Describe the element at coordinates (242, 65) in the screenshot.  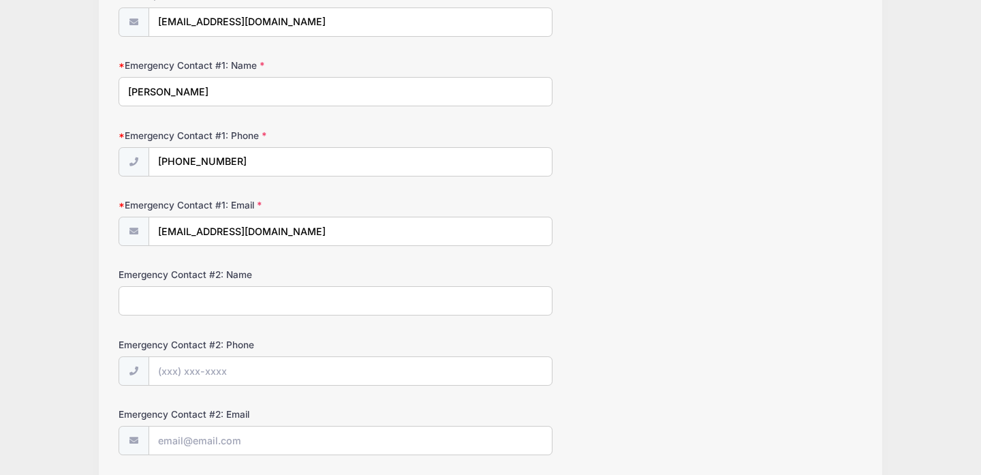
I see `label: Emergency Contact #1: Name` at that location.